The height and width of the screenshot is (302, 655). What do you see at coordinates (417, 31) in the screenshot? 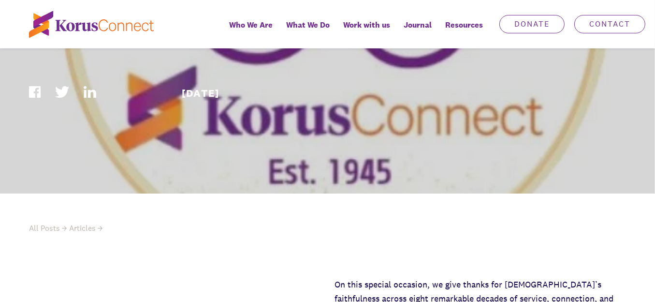
I see `a: Journal` at bounding box center [417, 31].